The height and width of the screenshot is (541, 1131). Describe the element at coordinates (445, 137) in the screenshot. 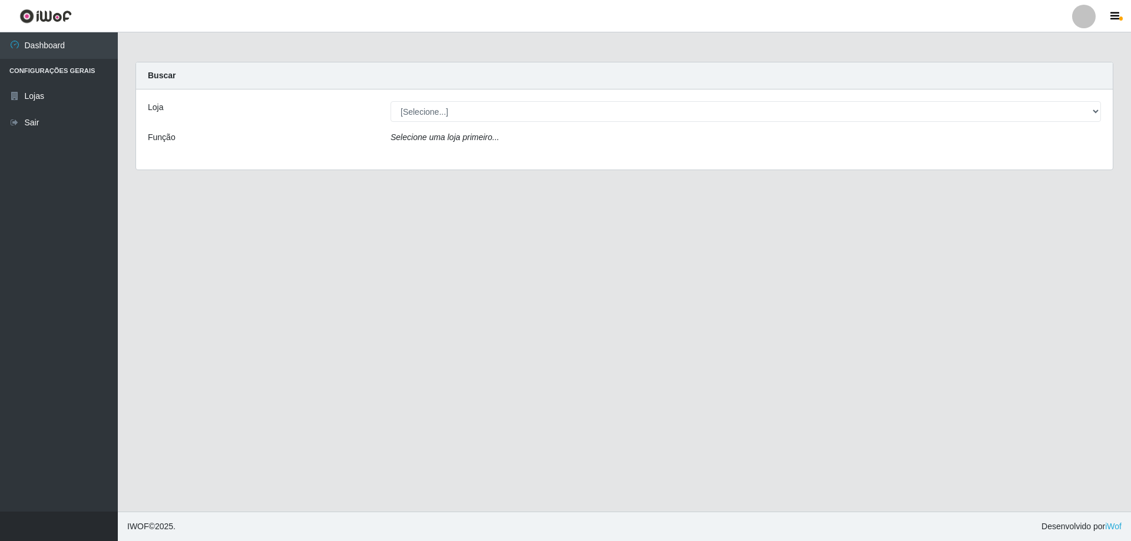

I see `i: Selecione uma loja primeiro...` at that location.